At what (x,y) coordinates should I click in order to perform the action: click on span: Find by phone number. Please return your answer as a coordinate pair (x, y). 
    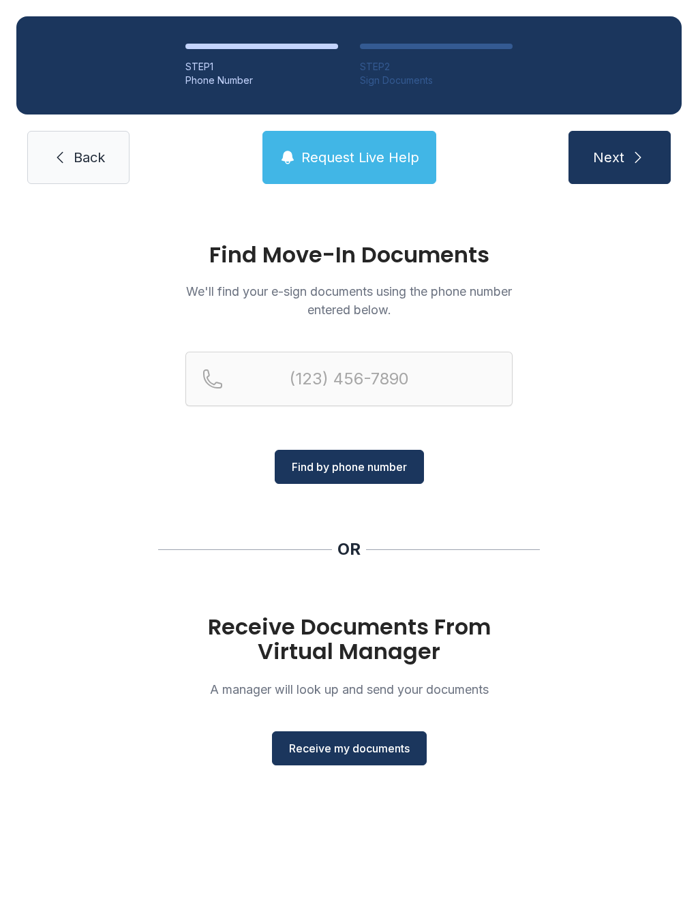
    Looking at the image, I should click on (349, 467).